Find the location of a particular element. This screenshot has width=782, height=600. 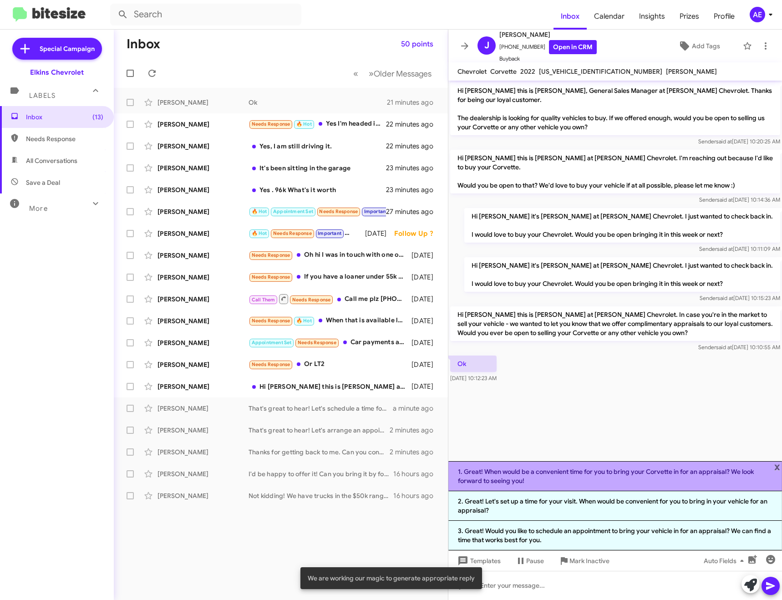

div: Elkins Chevrolet is located at coordinates (57, 72).